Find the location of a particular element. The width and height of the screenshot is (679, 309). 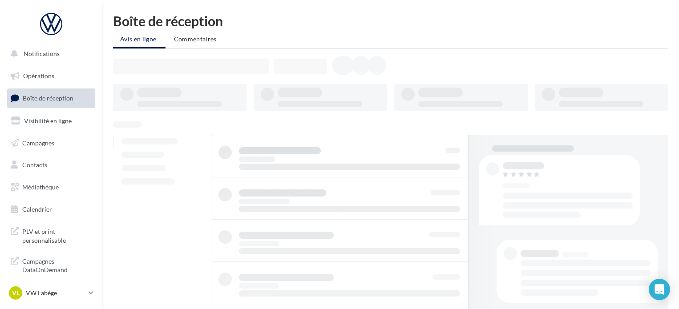

a: PLV et print personnalisable is located at coordinates (51, 235).